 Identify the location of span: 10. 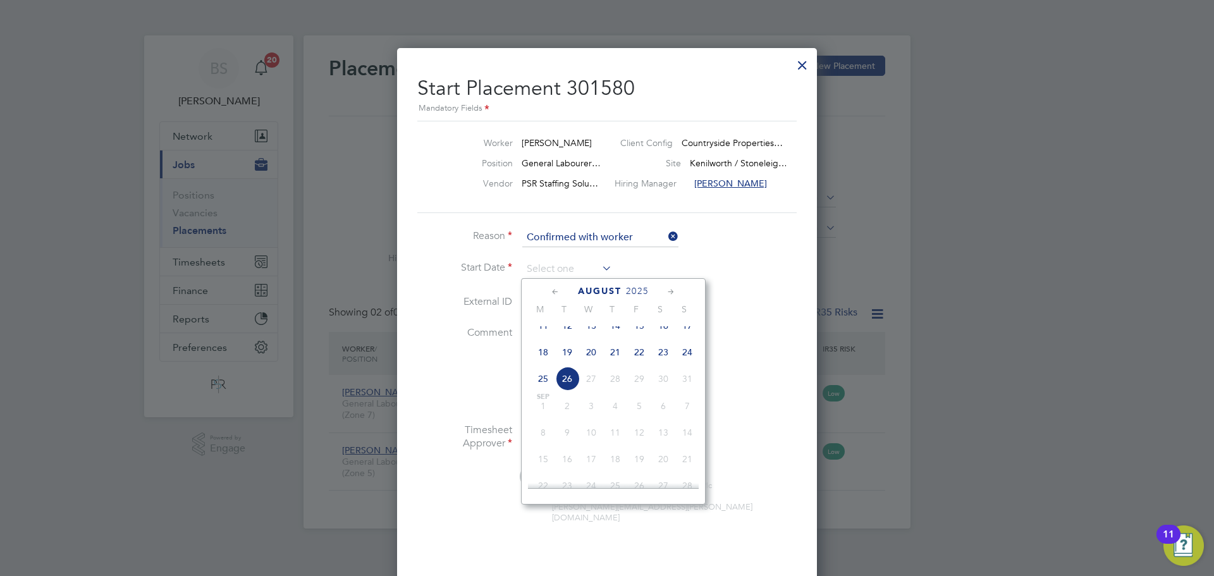
(591, 432).